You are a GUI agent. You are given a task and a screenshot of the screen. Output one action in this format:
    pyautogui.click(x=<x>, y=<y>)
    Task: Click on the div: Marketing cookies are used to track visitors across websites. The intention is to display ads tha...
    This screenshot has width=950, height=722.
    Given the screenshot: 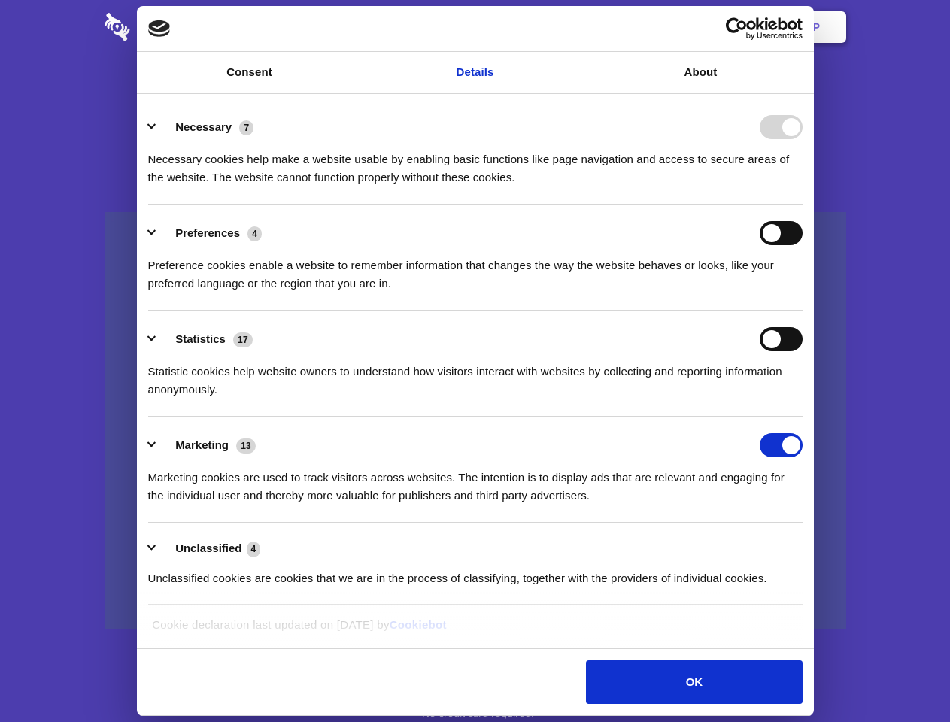 What is the action you would take?
    pyautogui.click(x=475, y=480)
    